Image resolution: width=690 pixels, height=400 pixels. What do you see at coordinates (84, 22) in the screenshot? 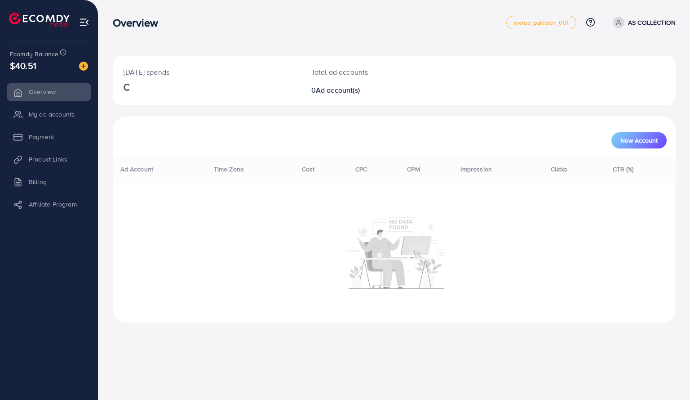
I see `img: menu` at bounding box center [84, 22].